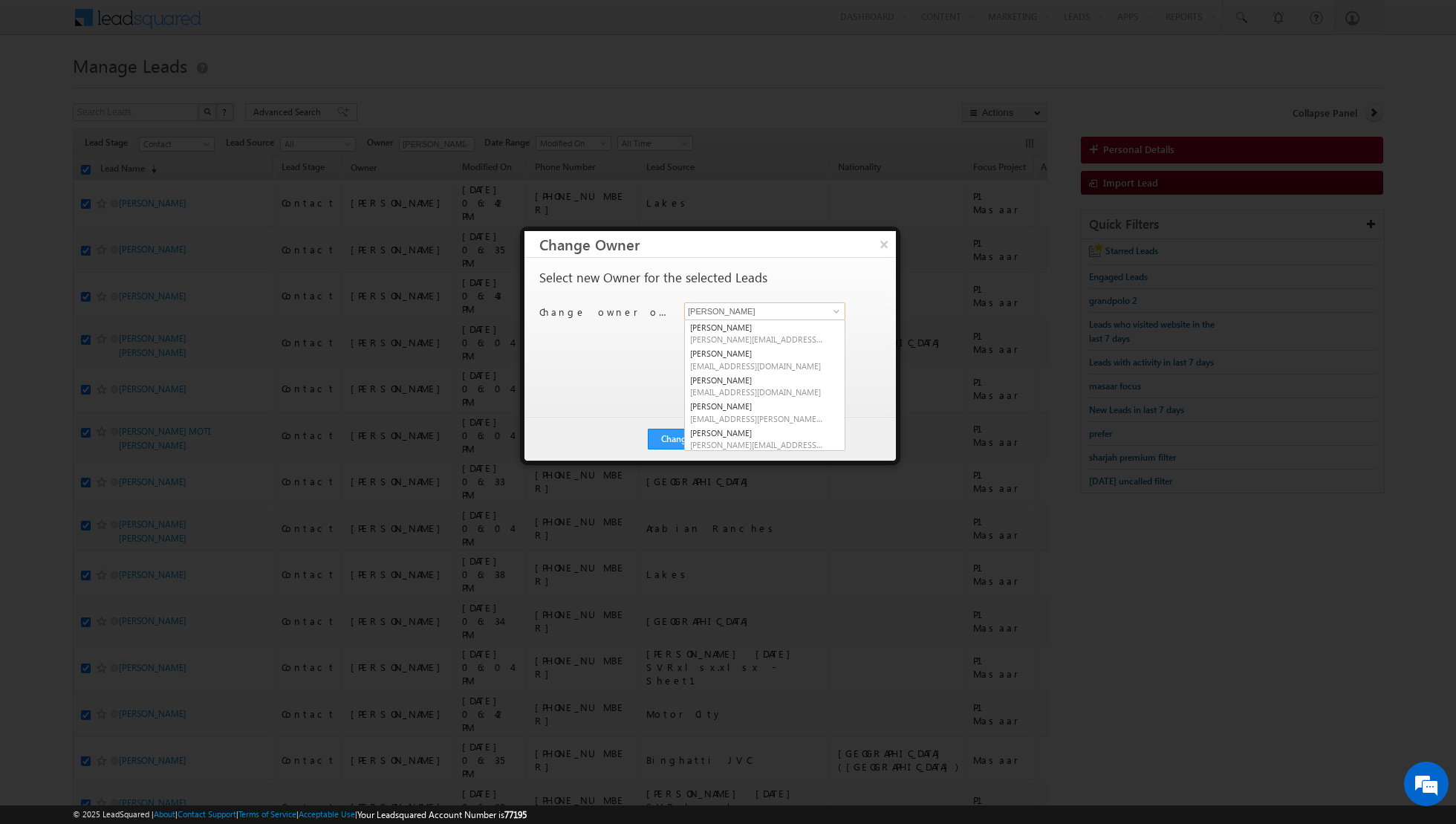  What do you see at coordinates (145, 291) in the screenshot?
I see `textarea: Type your message and hit 'Enter'` at bounding box center [145, 291].